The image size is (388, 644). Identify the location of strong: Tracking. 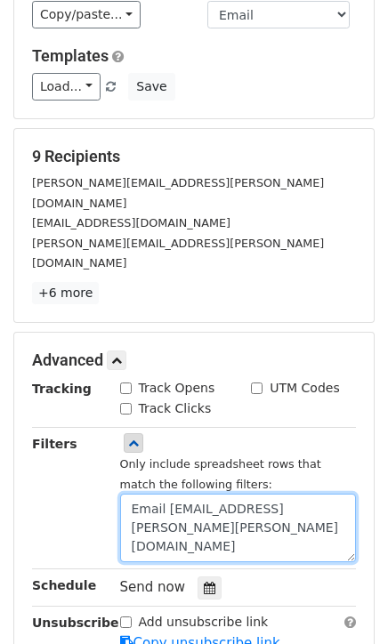
(61, 389).